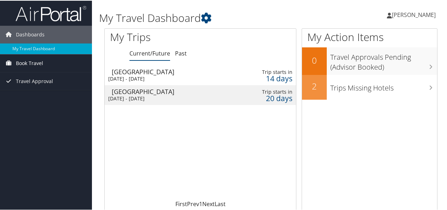 Image resolution: width=447 pixels, height=210 pixels. I want to click on span: Book Travel, so click(29, 63).